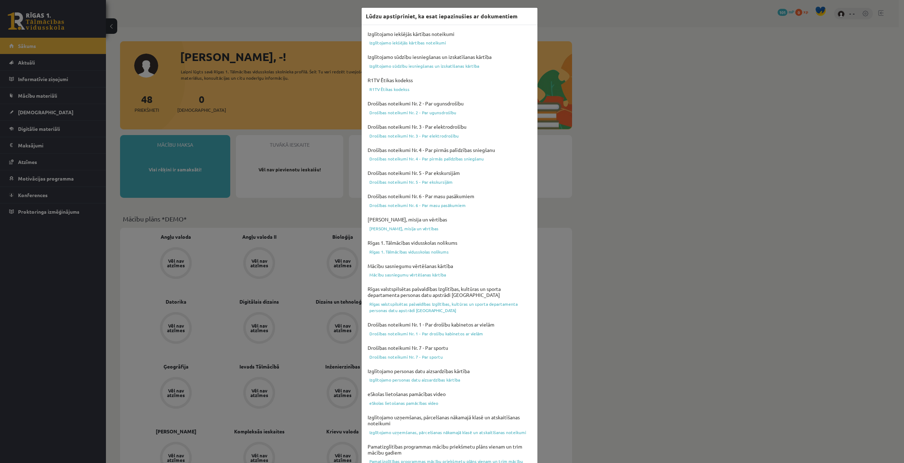  Describe the element at coordinates (449, 334) in the screenshot. I see `a: Drošības noteikumi Nr. 1 - Par drošību kabinetos ar vielām` at that location.